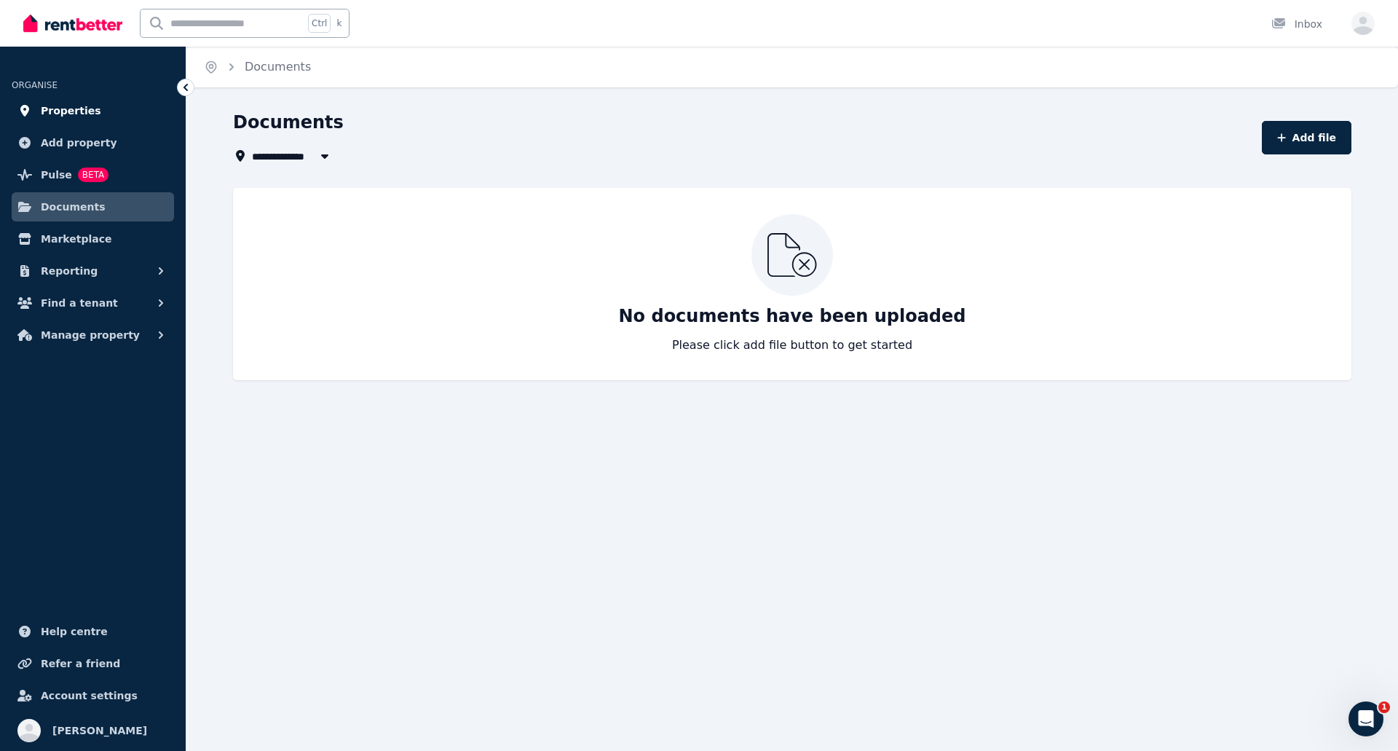  What do you see at coordinates (92, 303) in the screenshot?
I see `button: Find a tenant` at bounding box center [92, 303].